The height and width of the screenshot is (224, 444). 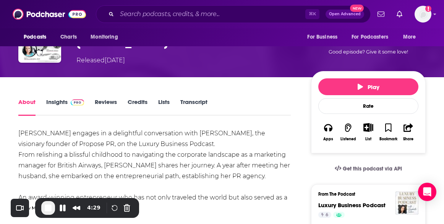 What do you see at coordinates (423, 14) in the screenshot?
I see `img: User Profile` at bounding box center [423, 14].